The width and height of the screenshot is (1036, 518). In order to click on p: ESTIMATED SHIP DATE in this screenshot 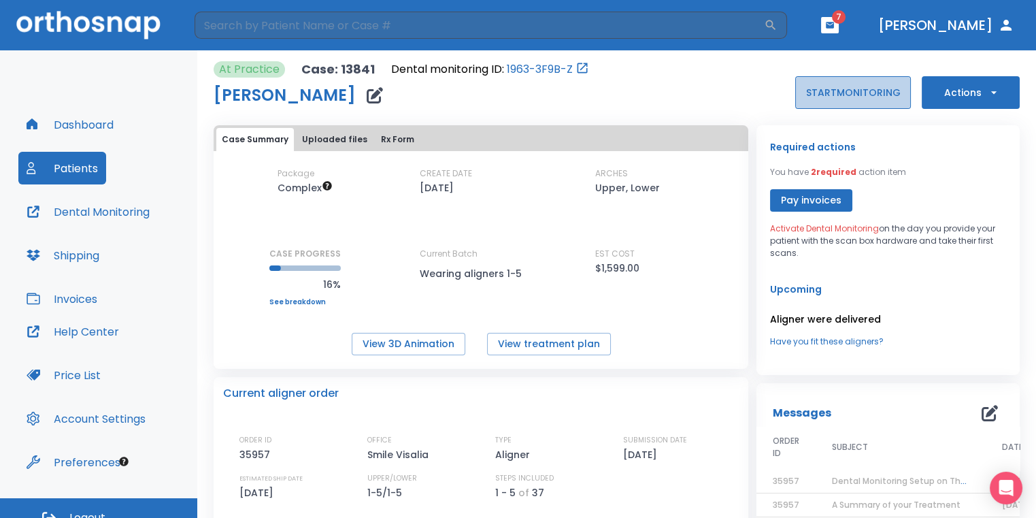, I will do `click(271, 478)`.